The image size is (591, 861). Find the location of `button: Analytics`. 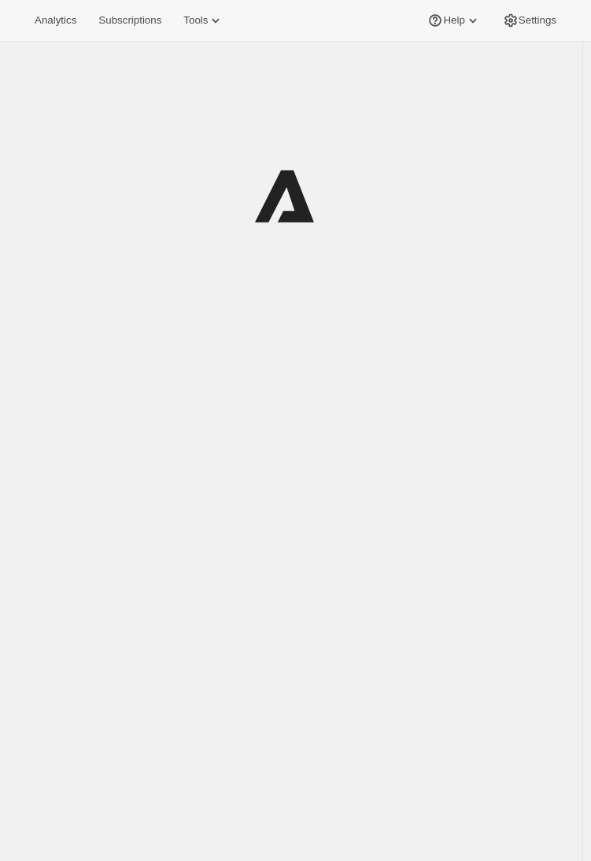

button: Analytics is located at coordinates (55, 20).